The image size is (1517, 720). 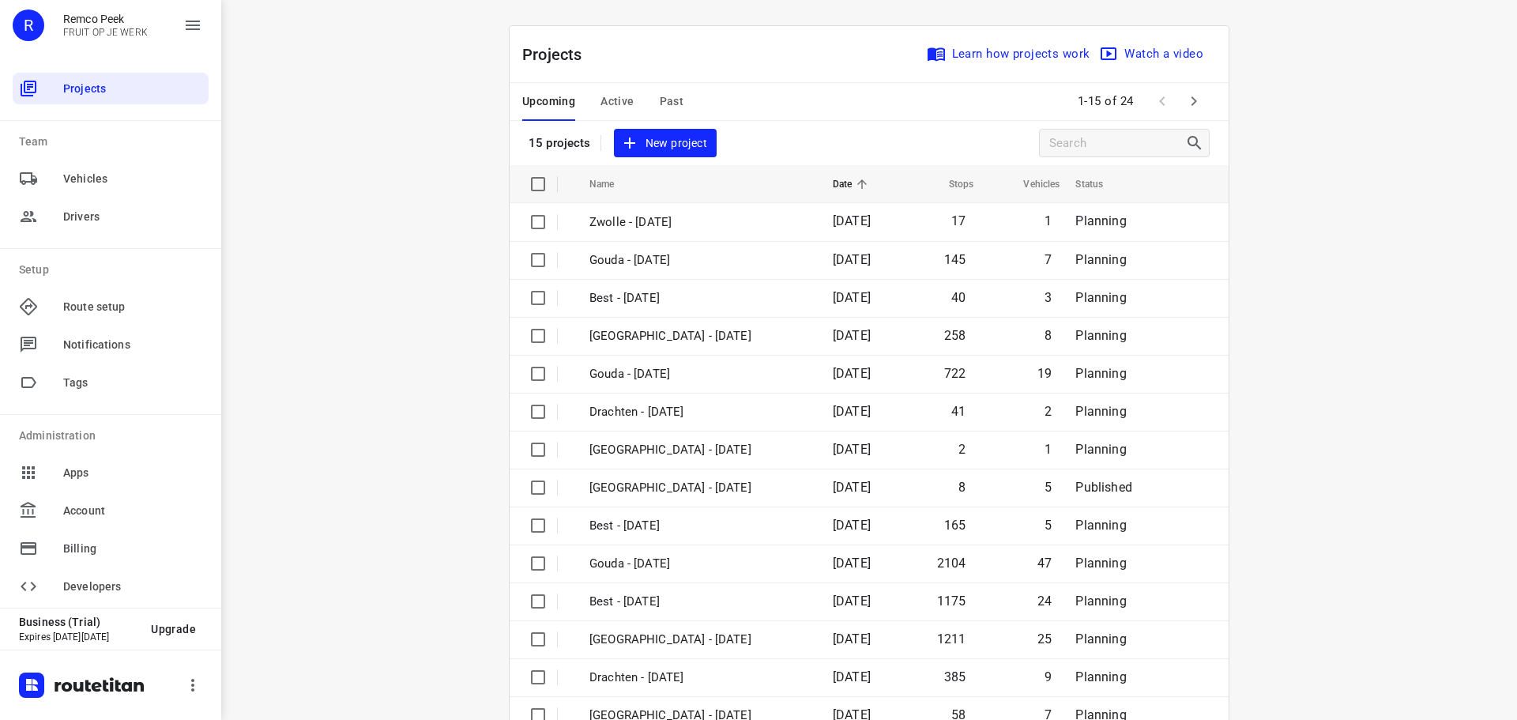 What do you see at coordinates (1118, 143) in the screenshot?
I see `input: Search projects` at bounding box center [1118, 143].